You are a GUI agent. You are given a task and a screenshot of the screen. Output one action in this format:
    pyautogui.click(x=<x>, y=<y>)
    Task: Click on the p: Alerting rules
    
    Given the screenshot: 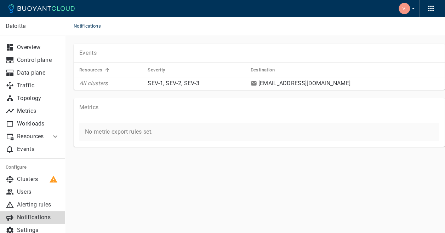 What is the action you would take?
    pyautogui.click(x=38, y=205)
    